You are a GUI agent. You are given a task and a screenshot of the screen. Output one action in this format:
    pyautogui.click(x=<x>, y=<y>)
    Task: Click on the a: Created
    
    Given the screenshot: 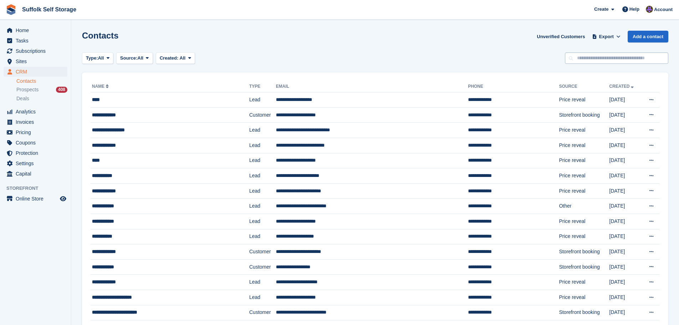 What is the action you would take?
    pyautogui.click(x=622, y=86)
    